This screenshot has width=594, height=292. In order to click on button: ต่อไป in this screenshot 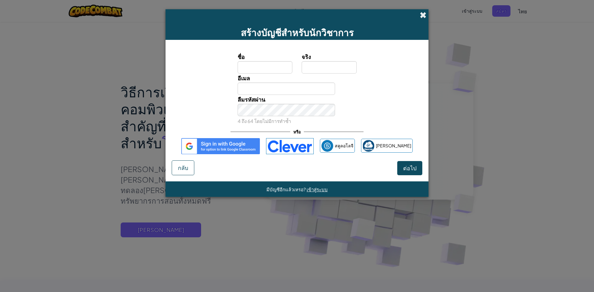, I will do `click(410, 168)`.